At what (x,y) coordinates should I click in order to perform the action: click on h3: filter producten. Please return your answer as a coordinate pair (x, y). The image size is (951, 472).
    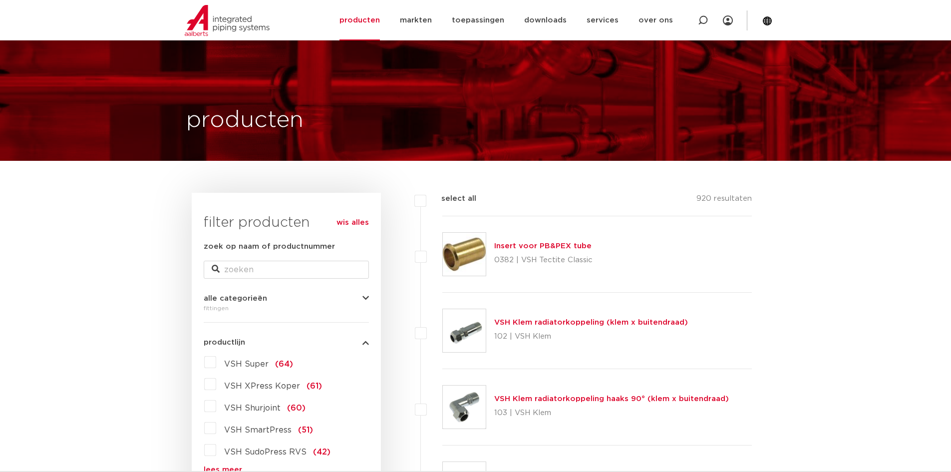
    Looking at the image, I should click on (286, 223).